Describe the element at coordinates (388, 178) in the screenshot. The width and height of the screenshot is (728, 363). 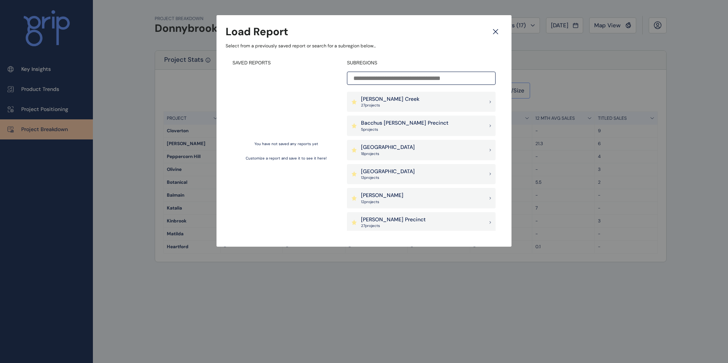
I see `p: 13 project s` at that location.